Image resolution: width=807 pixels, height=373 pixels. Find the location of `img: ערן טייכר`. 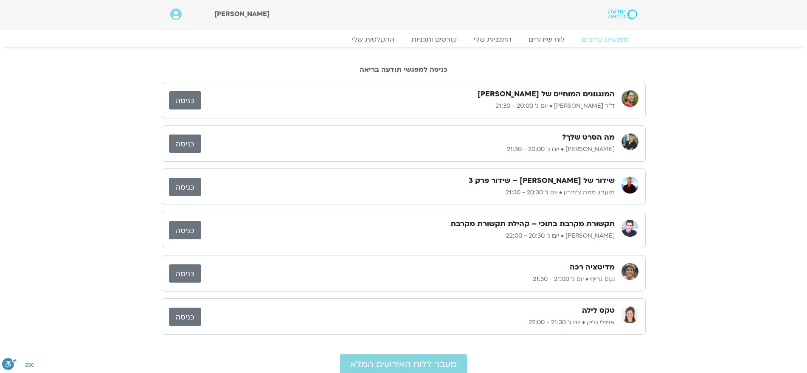

img: ערן טייכר is located at coordinates (630, 228).